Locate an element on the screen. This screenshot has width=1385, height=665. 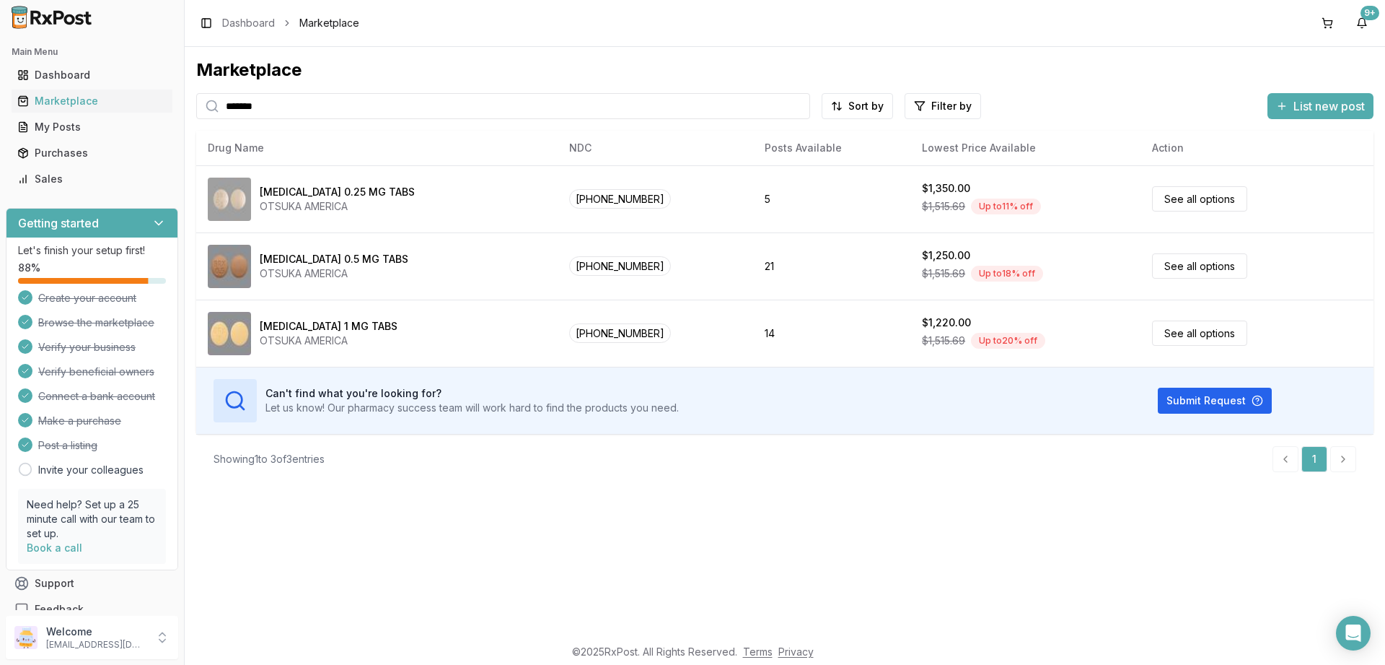
a: Privacy is located at coordinates (796, 651).